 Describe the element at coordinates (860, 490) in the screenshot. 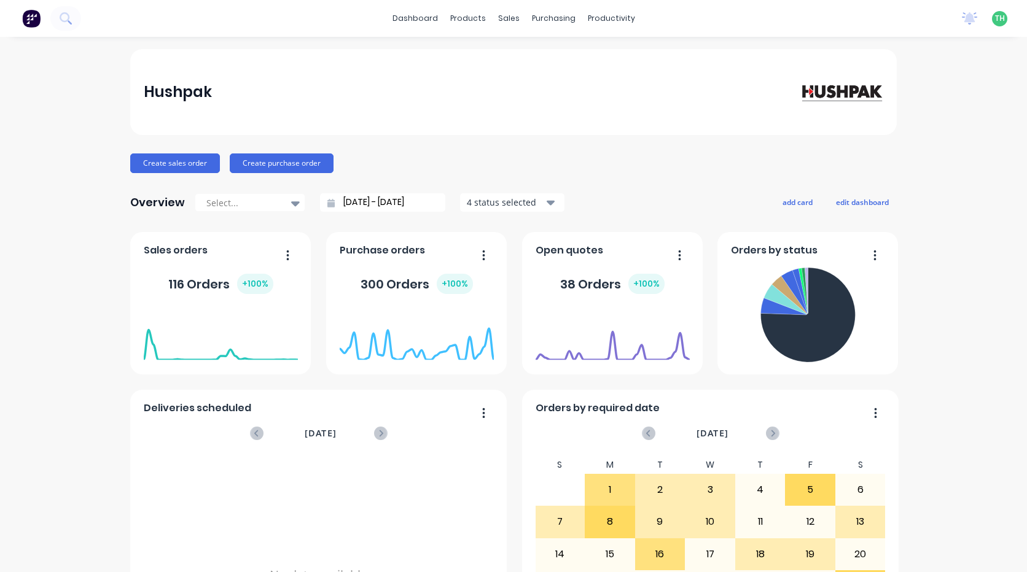

I see `div: 6` at that location.